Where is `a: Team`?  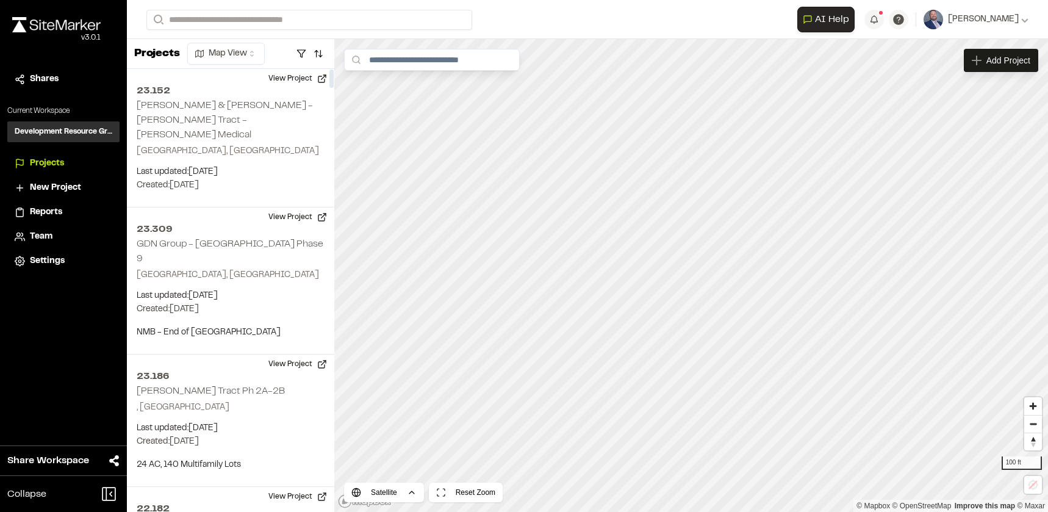 a: Team is located at coordinates (63, 237).